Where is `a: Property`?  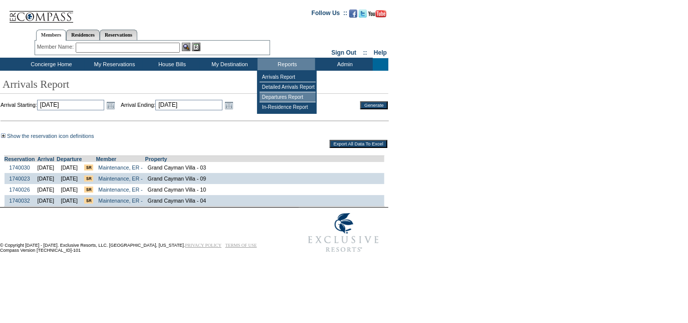 a: Property is located at coordinates (156, 159).